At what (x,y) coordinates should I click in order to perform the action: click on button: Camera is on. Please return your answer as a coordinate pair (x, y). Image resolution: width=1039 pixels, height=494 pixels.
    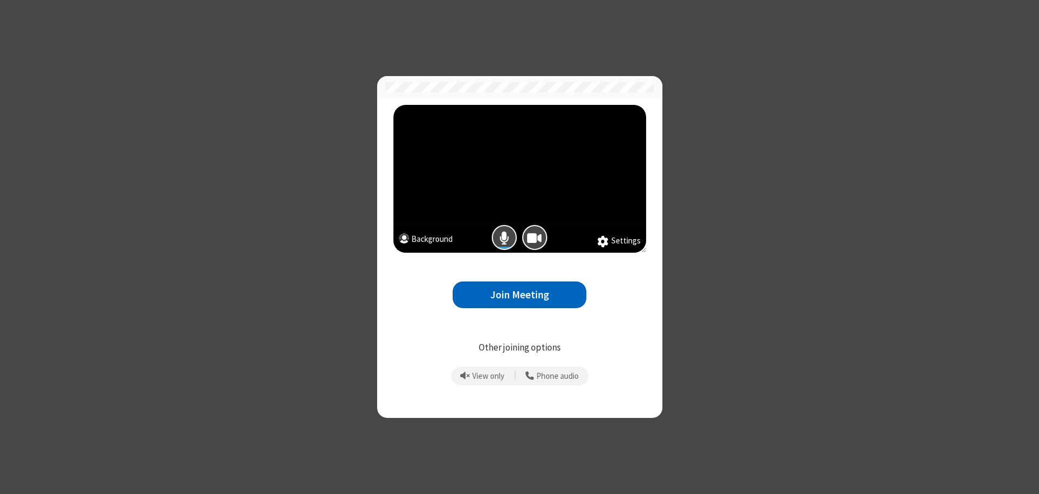
    Looking at the image, I should click on (535, 237).